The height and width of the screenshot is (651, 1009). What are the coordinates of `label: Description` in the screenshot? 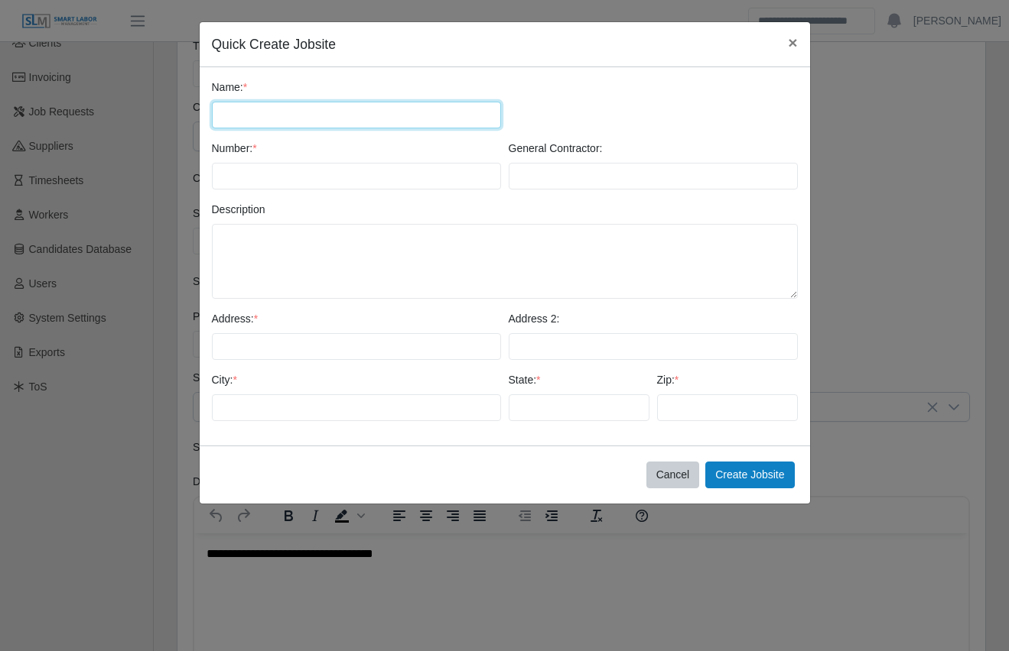 It's located at (239, 210).